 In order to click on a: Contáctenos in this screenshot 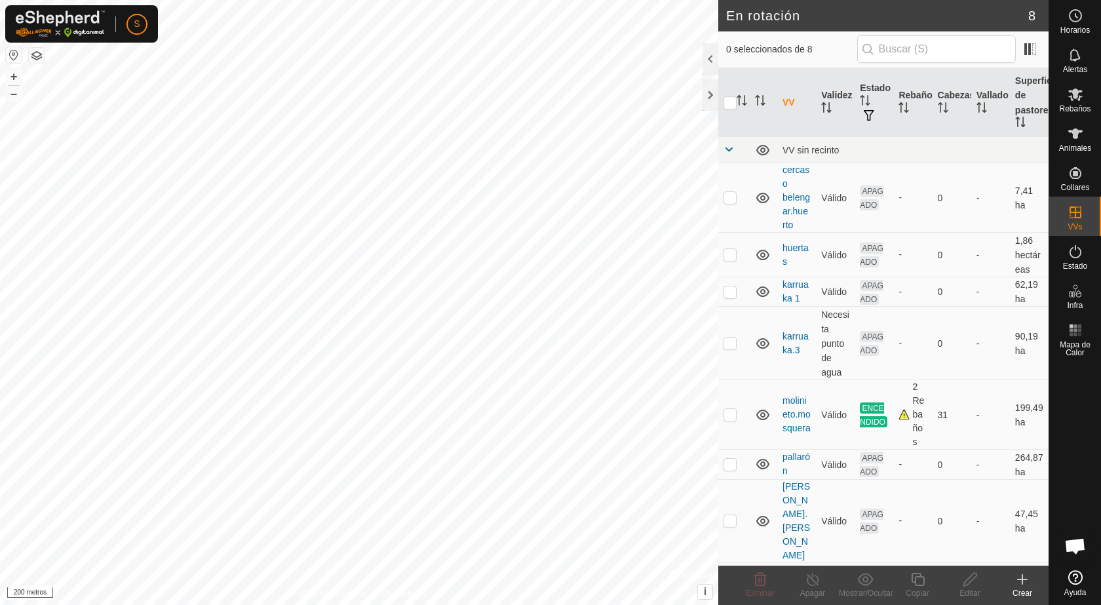, I will do `click(404, 594)`.